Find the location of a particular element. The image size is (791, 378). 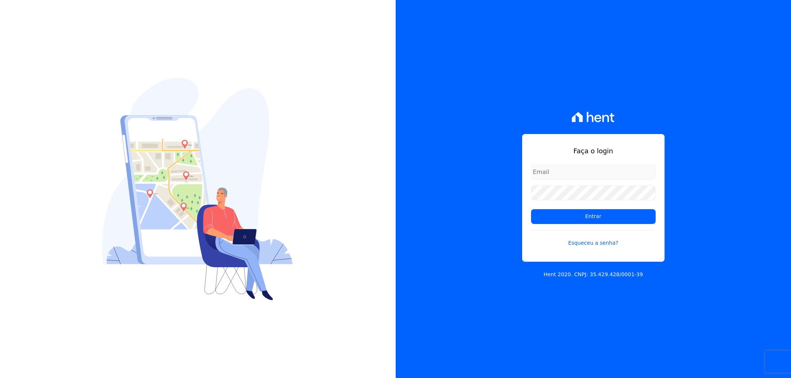

img: Login is located at coordinates (198, 189).